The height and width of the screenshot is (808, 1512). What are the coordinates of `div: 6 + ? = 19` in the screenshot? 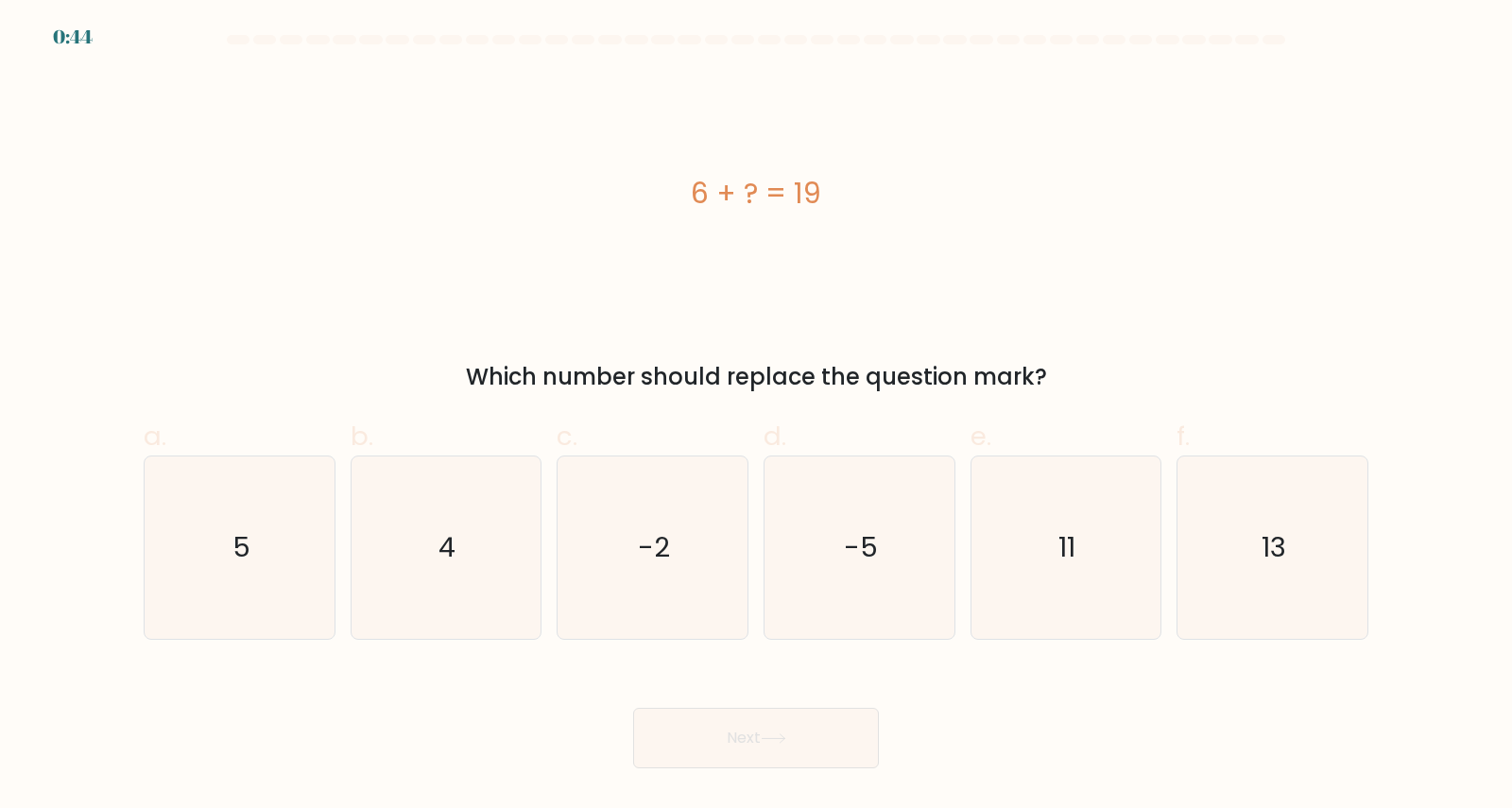 It's located at (756, 193).